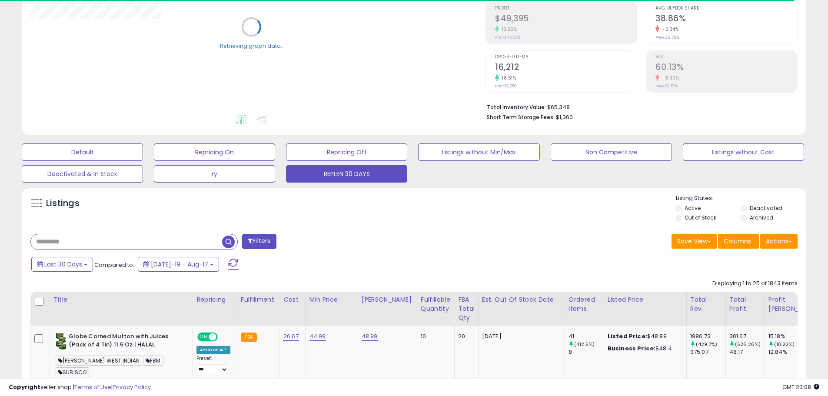  Describe the element at coordinates (466, 308) in the screenshot. I see `div: FBA Total Qty` at that location.